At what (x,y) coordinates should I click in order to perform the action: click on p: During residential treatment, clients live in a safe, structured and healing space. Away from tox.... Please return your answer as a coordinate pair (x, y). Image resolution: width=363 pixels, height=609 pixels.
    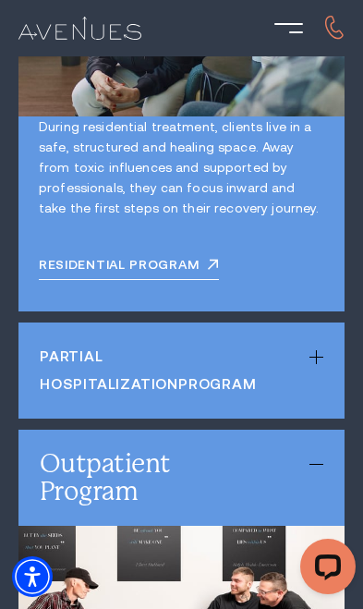
    Looking at the image, I should click on (181, 167).